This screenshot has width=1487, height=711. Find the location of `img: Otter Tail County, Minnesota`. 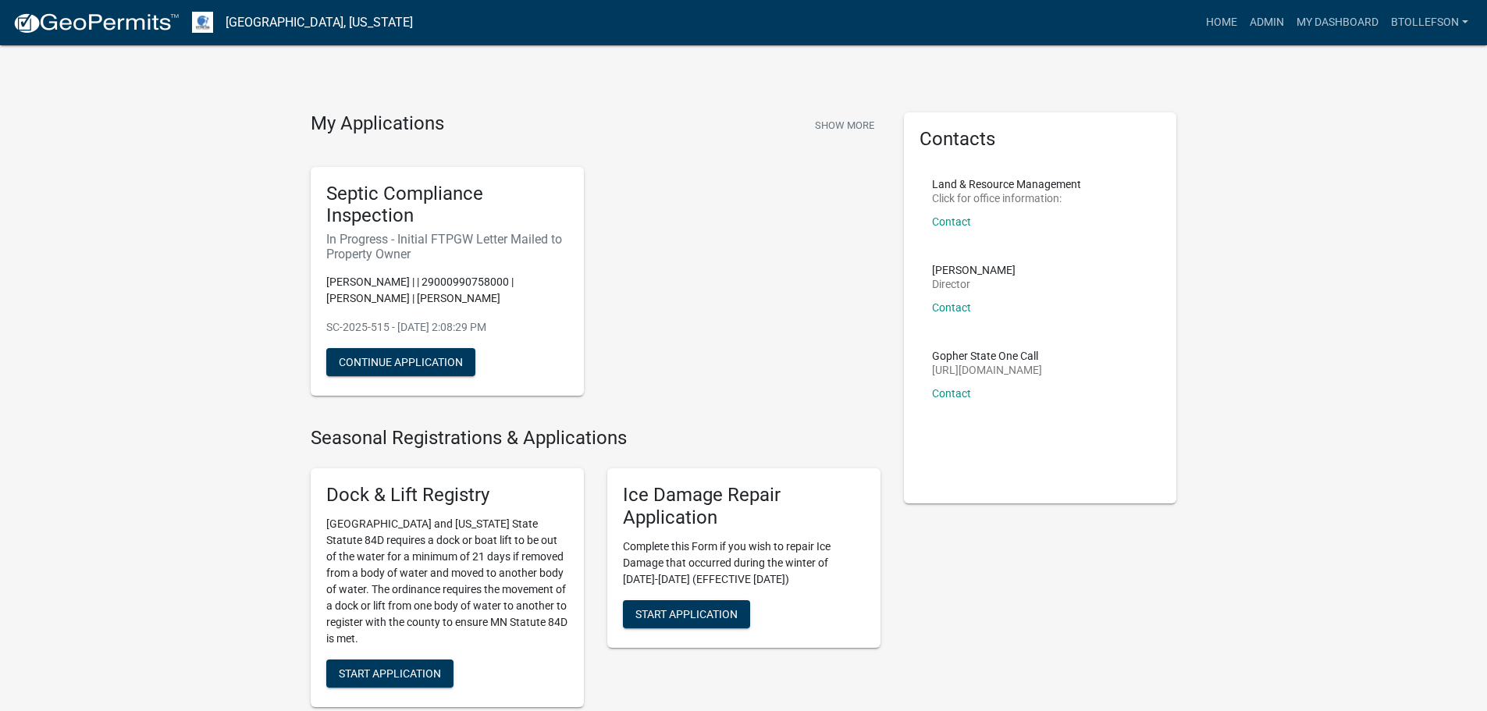

img: Otter Tail County, Minnesota is located at coordinates (202, 22).